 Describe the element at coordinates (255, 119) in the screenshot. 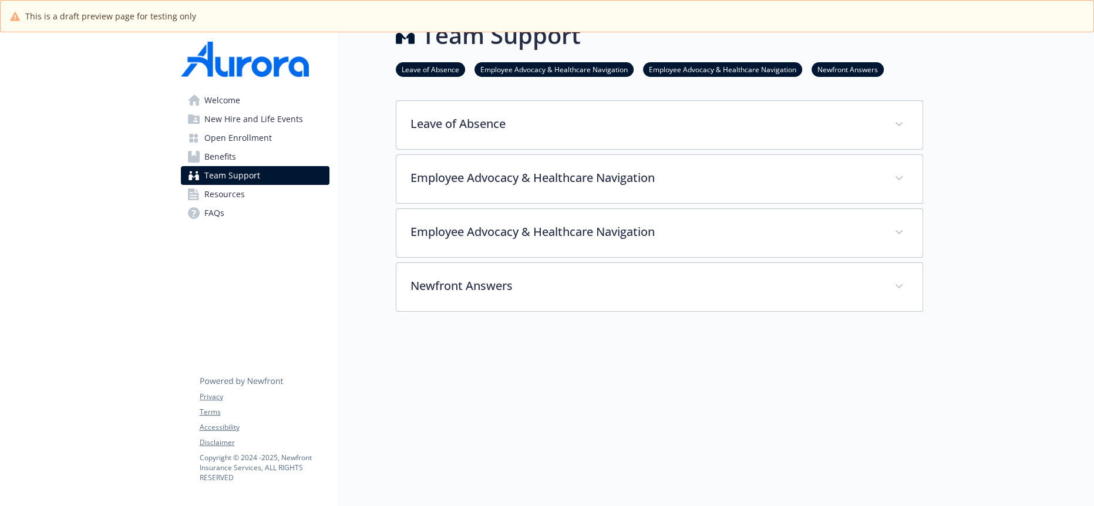

I see `a: New Hire and Life Events` at that location.